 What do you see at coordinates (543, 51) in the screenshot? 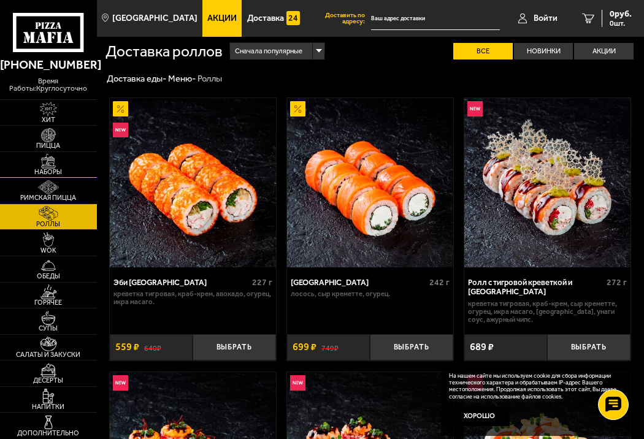
I see `label: Новинки` at bounding box center [543, 51].